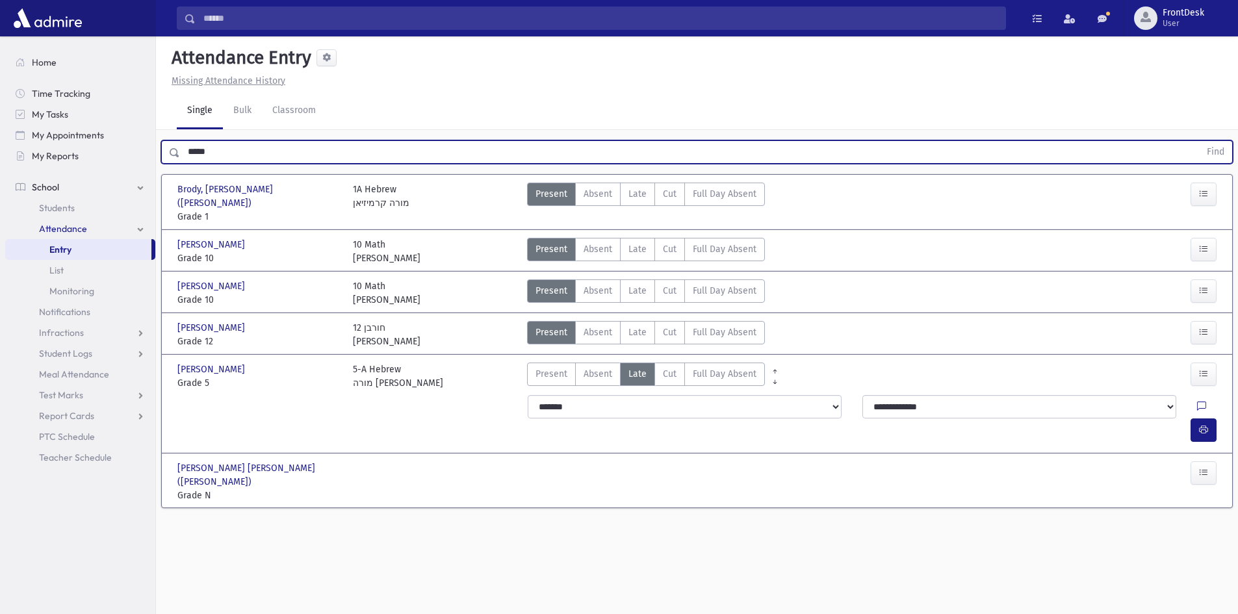 Image resolution: width=1238 pixels, height=614 pixels. I want to click on a: List, so click(80, 270).